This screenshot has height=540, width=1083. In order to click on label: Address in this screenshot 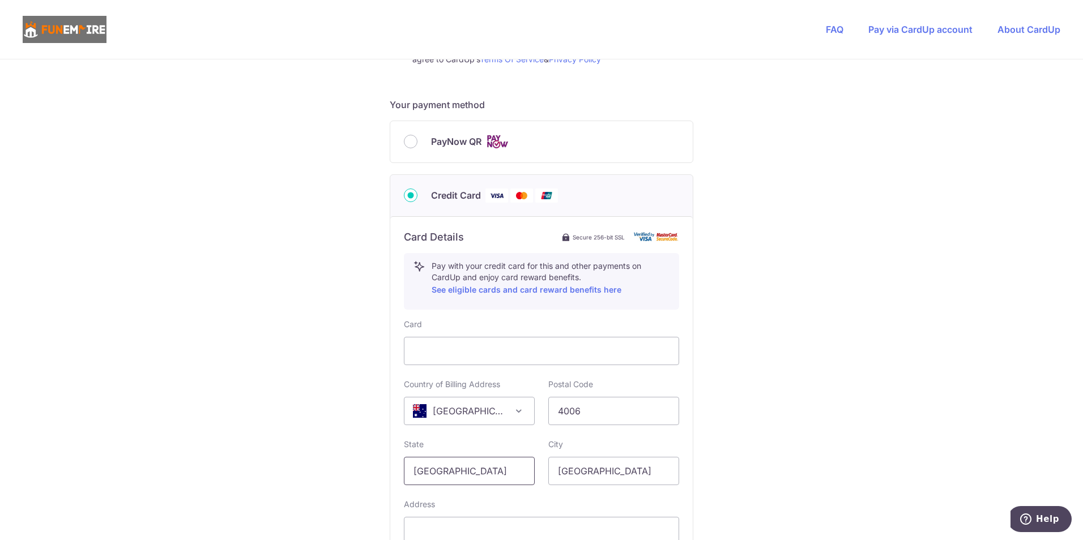, I will do `click(419, 505)`.